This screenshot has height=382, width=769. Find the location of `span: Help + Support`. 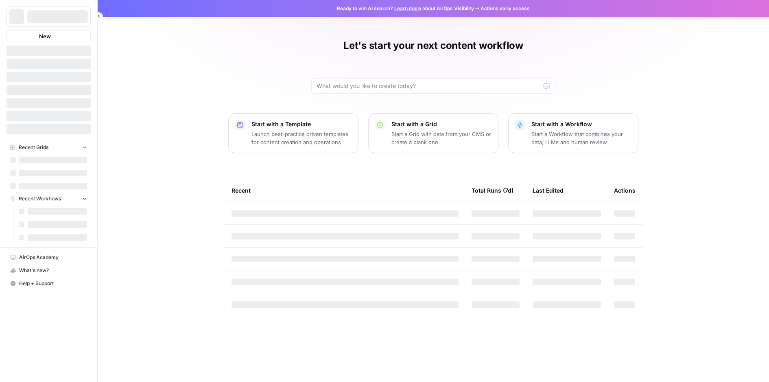

span: Help + Support is located at coordinates (53, 283).